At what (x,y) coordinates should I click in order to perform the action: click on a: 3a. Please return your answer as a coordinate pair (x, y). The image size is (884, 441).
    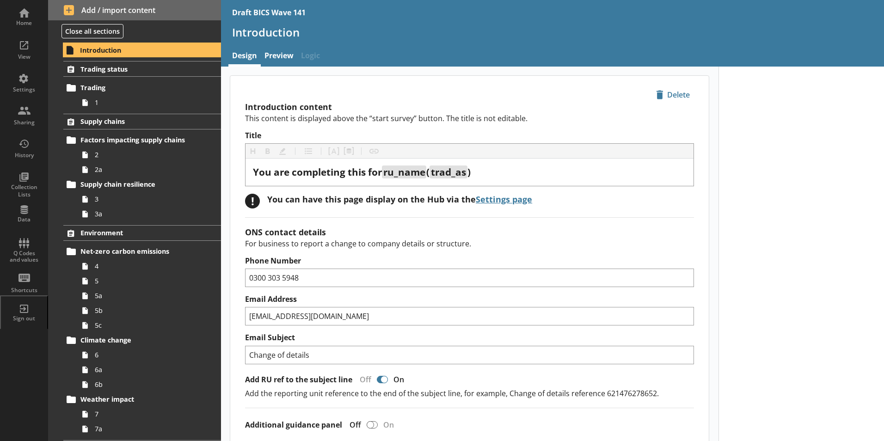
    Looking at the image, I should click on (149, 214).